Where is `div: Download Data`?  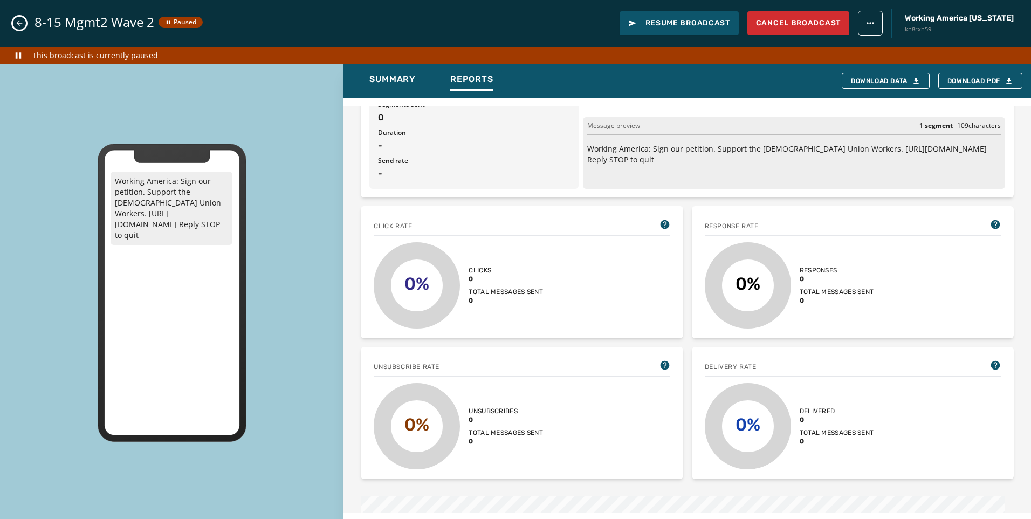 div: Download Data is located at coordinates (886, 81).